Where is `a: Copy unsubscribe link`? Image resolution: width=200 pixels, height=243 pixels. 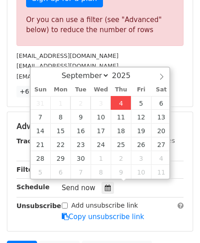 a: Copy unsubscribe link is located at coordinates (103, 217).